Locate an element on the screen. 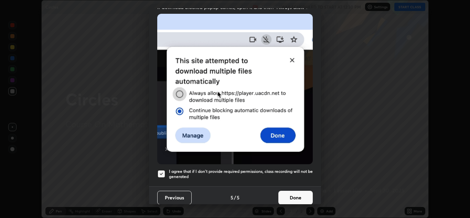 The height and width of the screenshot is (218, 470). button: Done is located at coordinates (295, 197).